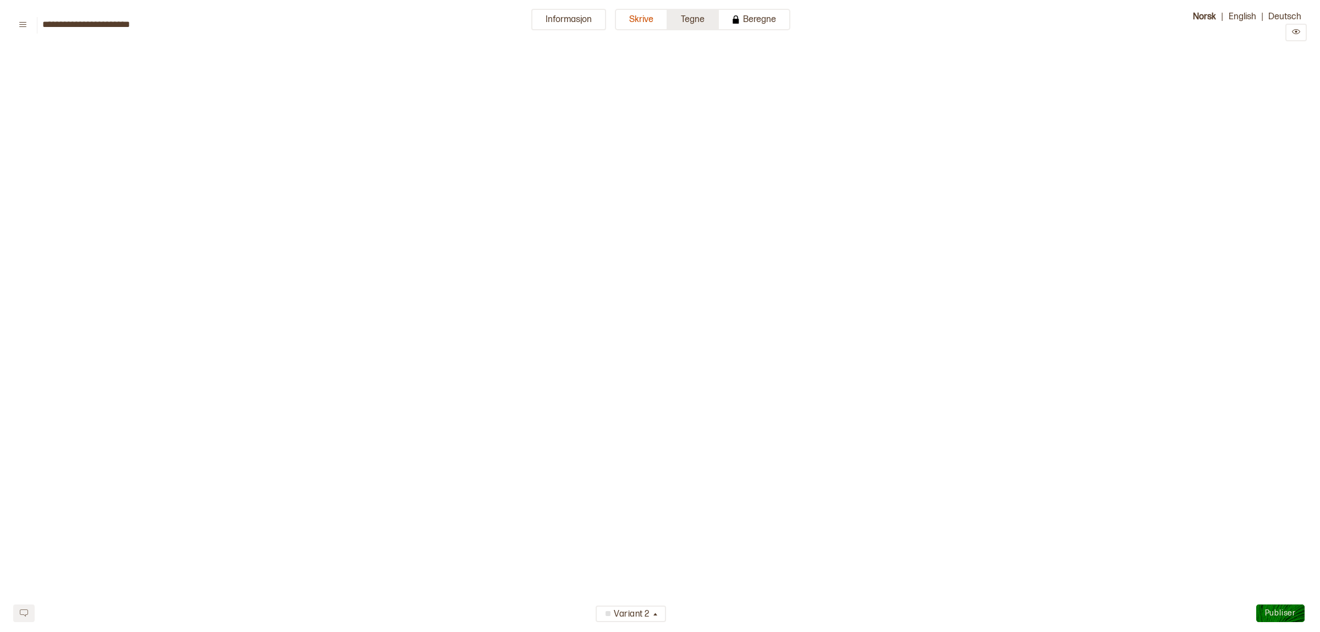  What do you see at coordinates (642, 19) in the screenshot?
I see `button: Skrive` at bounding box center [642, 19].